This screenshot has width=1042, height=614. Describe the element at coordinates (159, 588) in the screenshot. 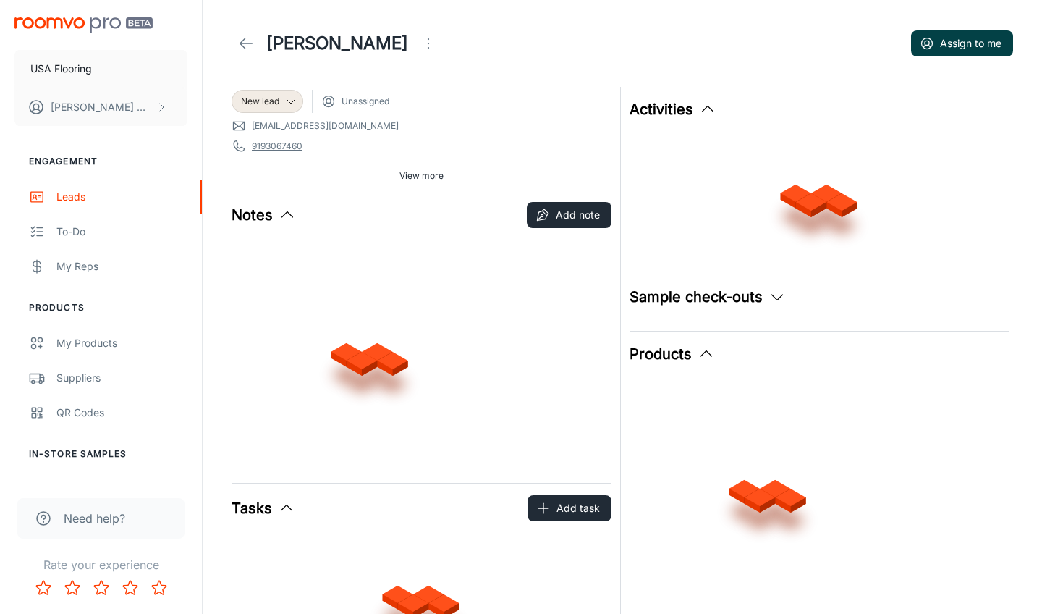

I see `button: Rate 5 star` at that location.